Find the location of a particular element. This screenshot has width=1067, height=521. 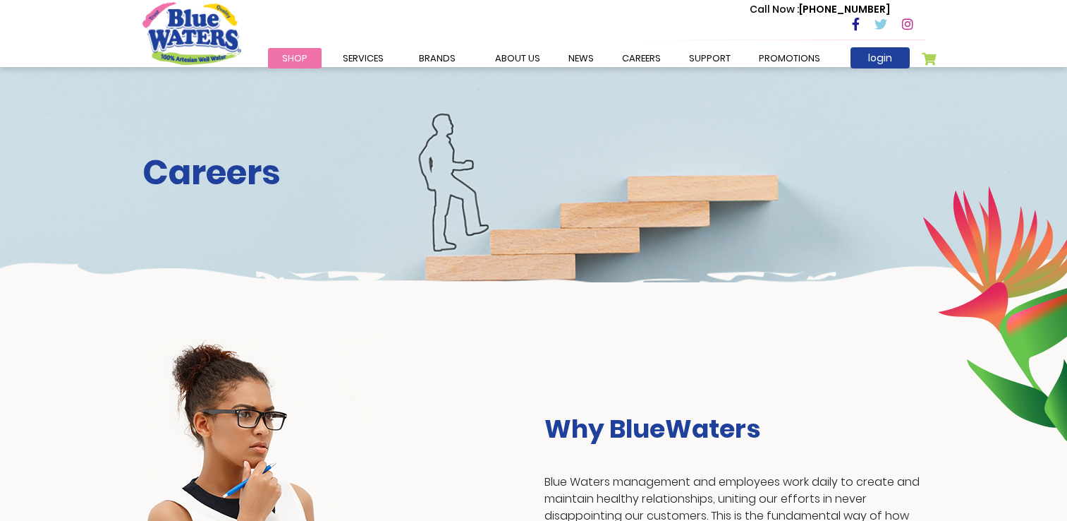

h3: Why BlueWaters is located at coordinates (735, 428).